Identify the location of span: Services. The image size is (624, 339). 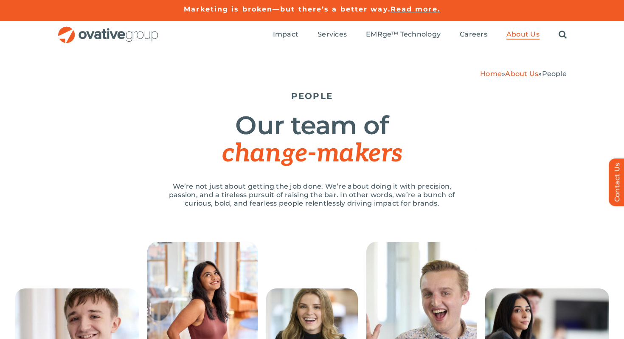
(332, 34).